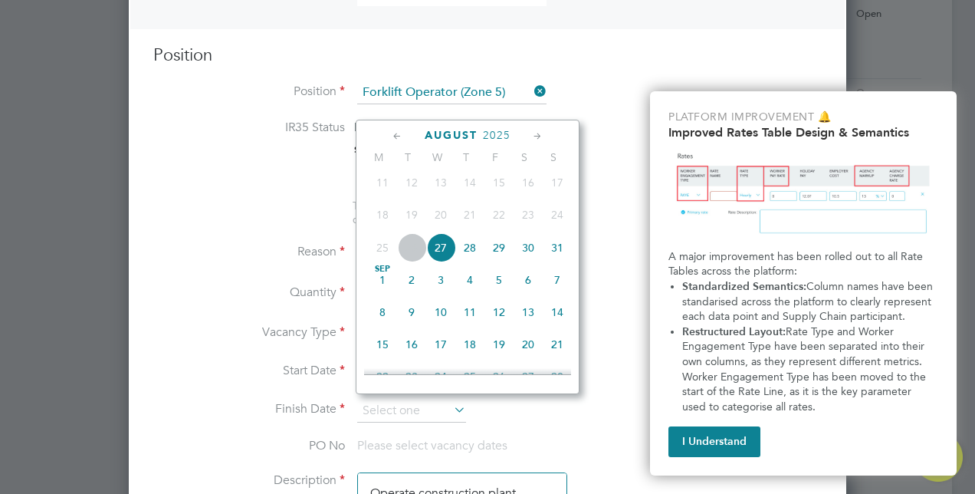 The image size is (975, 494). Describe the element at coordinates (249, 91) in the screenshot. I see `label: Position` at that location.